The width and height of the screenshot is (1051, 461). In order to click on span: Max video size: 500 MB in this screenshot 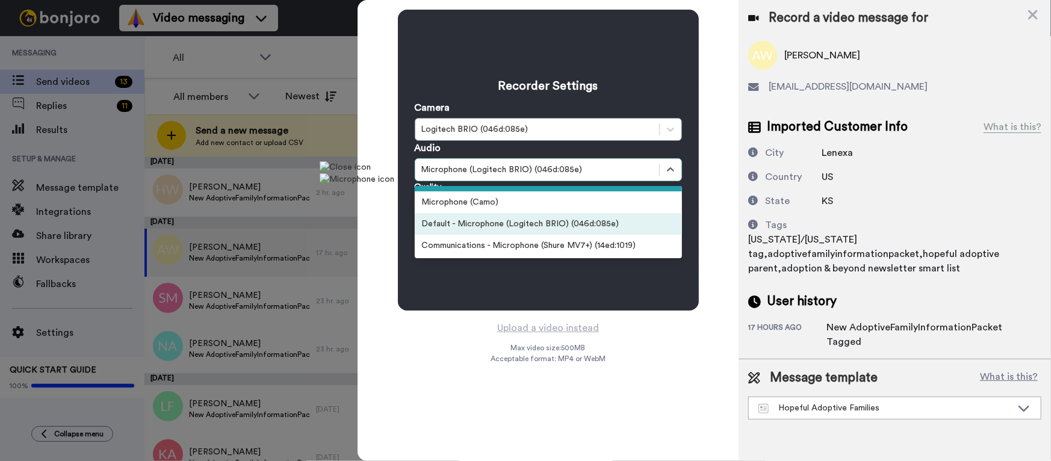, I will do `click(548, 348)`.